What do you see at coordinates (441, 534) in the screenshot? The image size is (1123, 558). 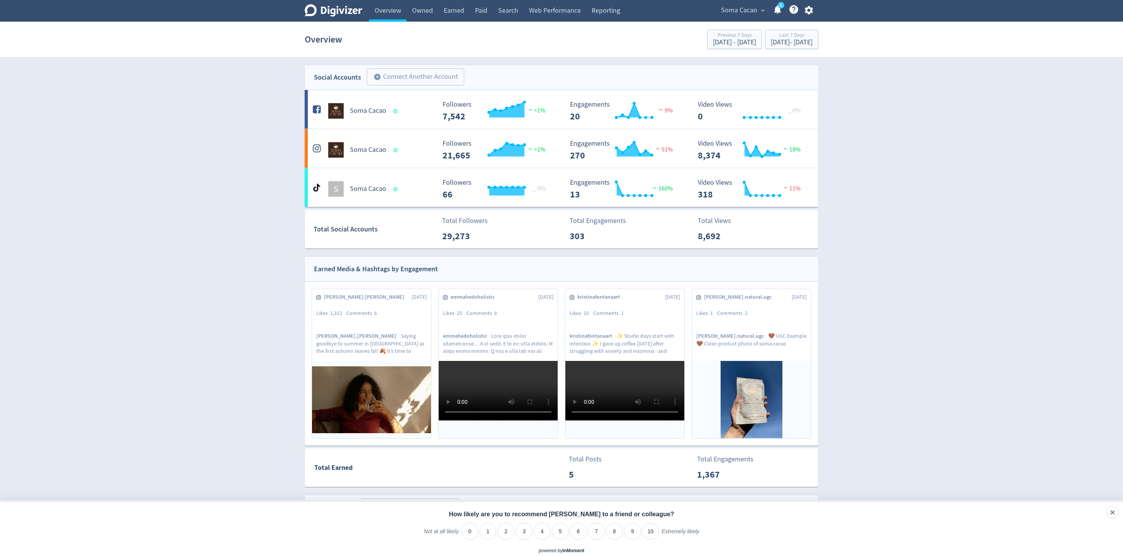 I see `label: Not at all likely` at bounding box center [441, 534].